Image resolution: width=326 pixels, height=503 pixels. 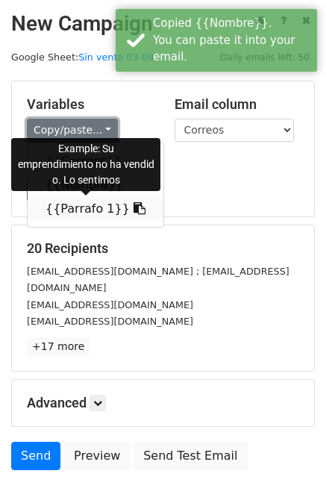 What do you see at coordinates (96, 209) in the screenshot?
I see `a: {{Parrafo 1}}` at bounding box center [96, 209].